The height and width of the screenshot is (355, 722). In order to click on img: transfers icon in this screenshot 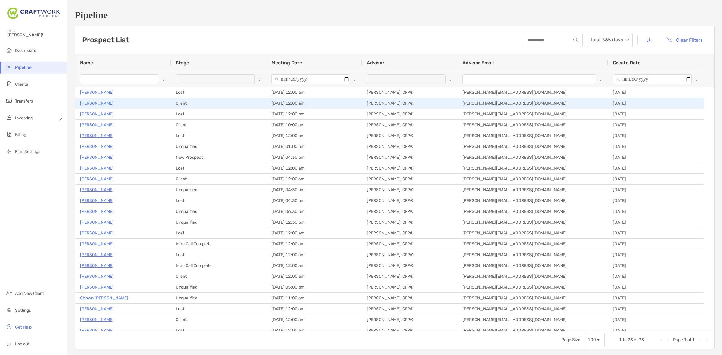, I will do `click(9, 101)`.